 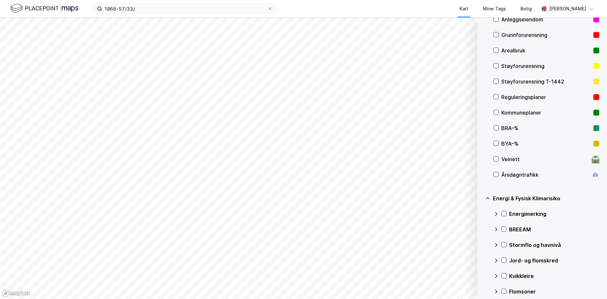 I want to click on div: Reguleringsplaner, so click(x=546, y=97).